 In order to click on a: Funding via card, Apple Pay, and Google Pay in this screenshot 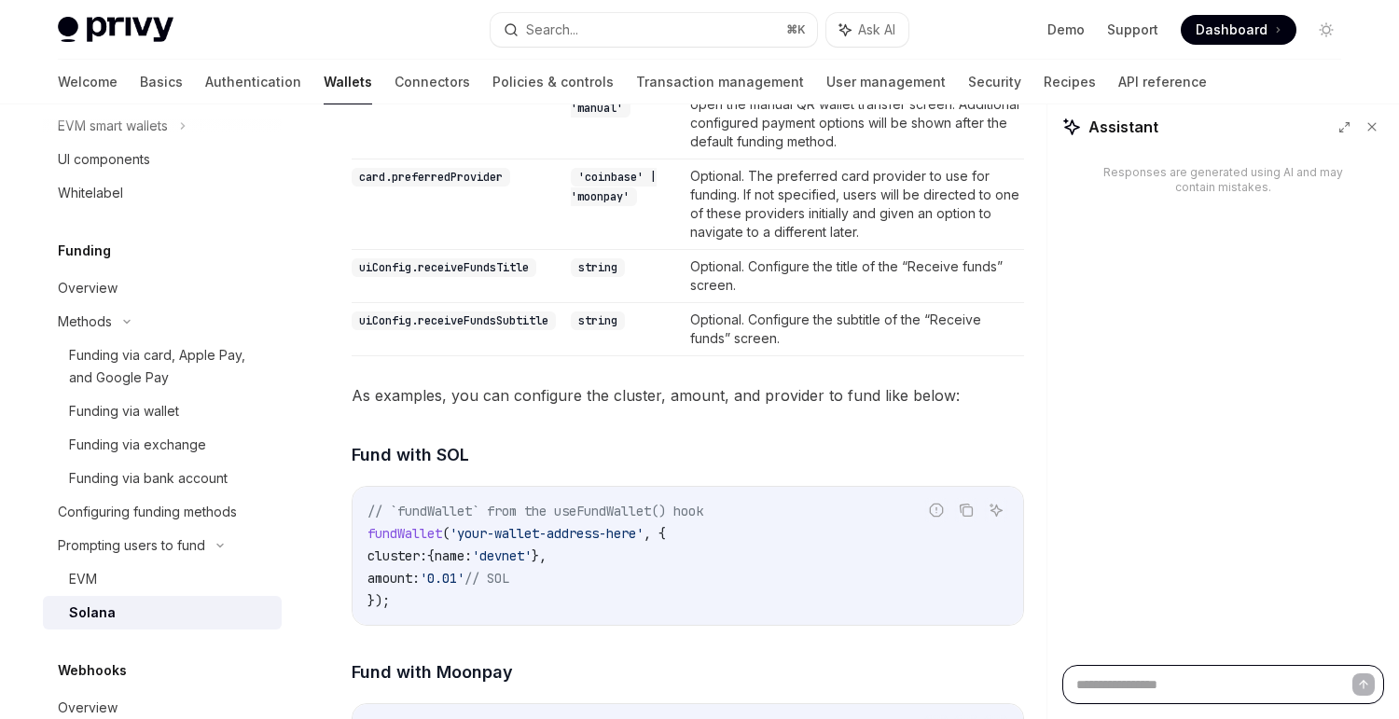, I will do `click(162, 367)`.